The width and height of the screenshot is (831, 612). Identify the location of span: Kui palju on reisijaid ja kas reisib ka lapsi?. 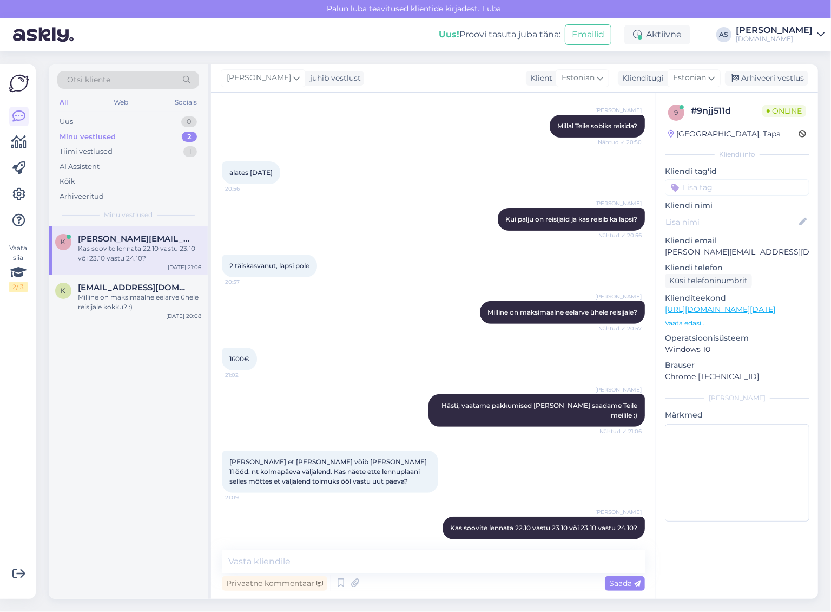
(572, 219).